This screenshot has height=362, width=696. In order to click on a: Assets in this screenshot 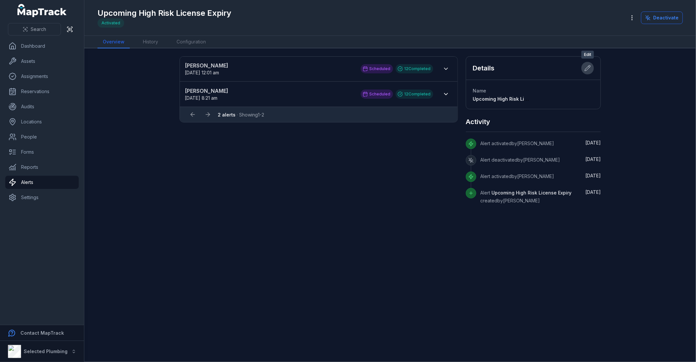, I will do `click(42, 61)`.